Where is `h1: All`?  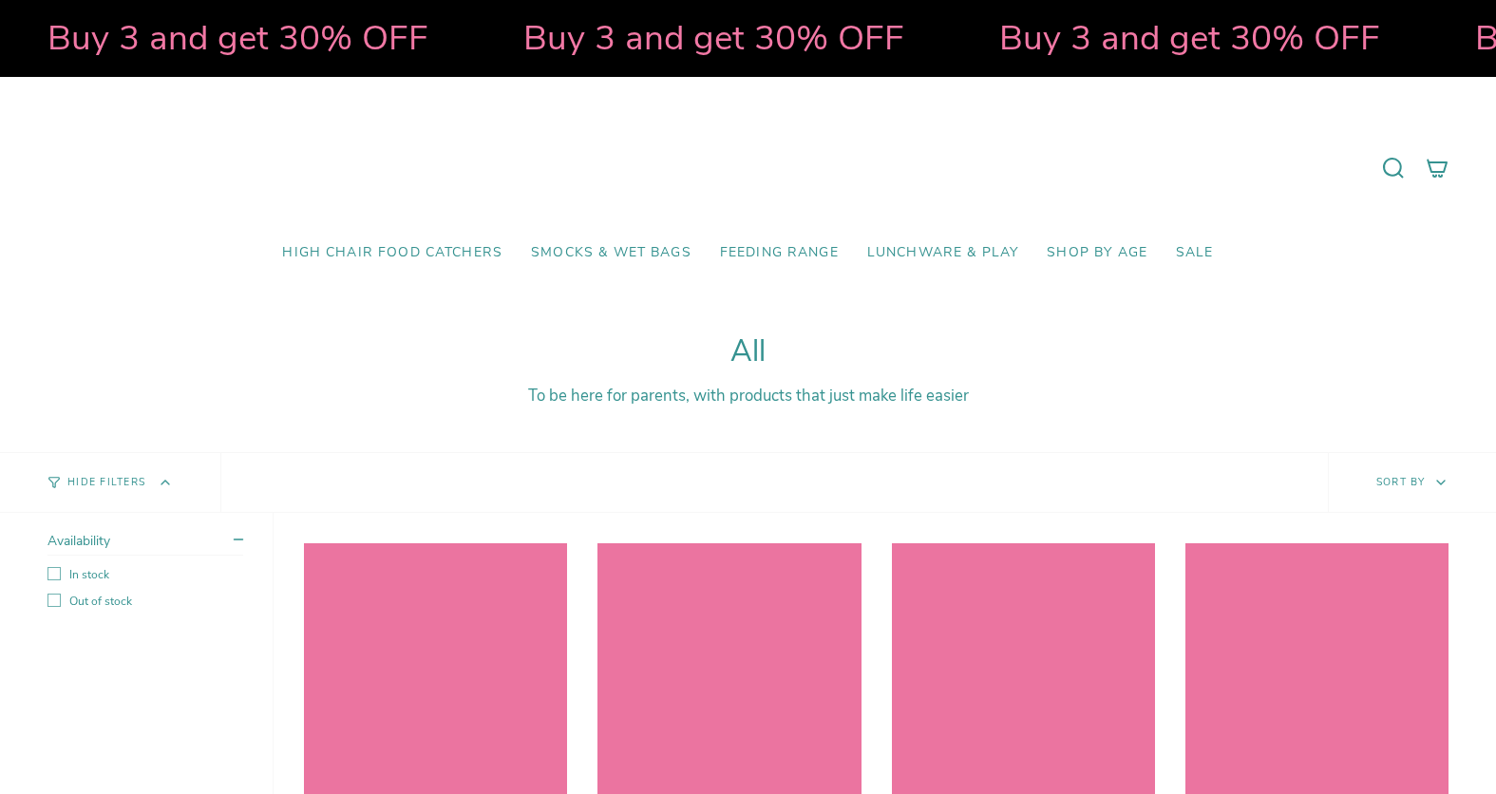
h1: All is located at coordinates (747, 351).